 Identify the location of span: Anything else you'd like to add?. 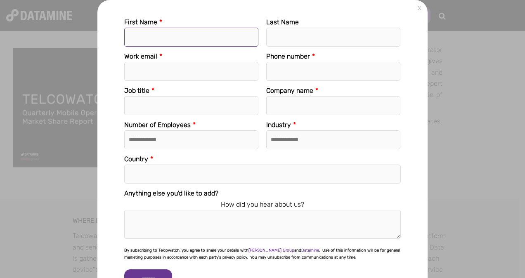
(171, 193).